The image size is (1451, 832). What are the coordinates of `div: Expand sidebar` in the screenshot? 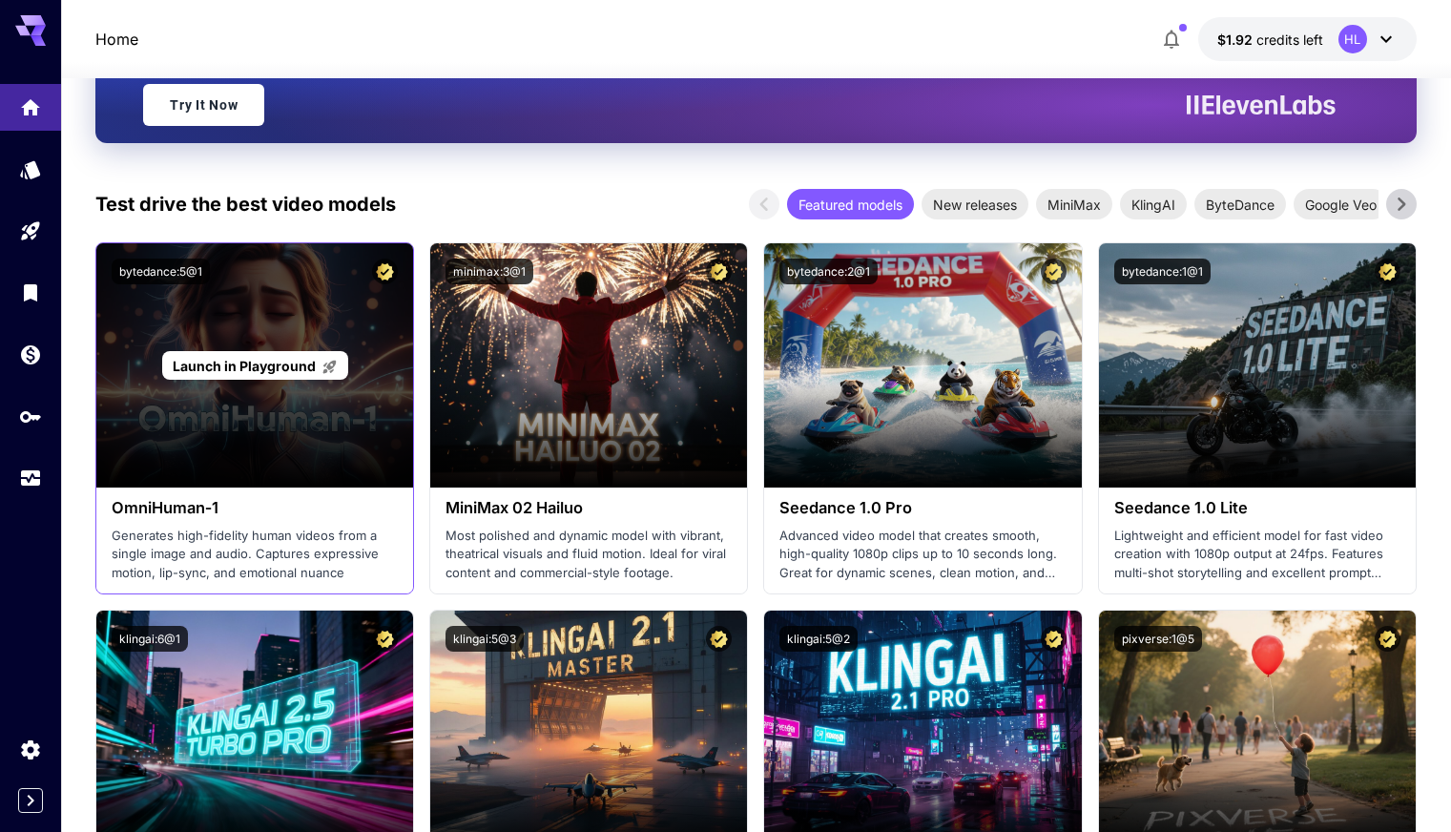 It's located at (31, 800).